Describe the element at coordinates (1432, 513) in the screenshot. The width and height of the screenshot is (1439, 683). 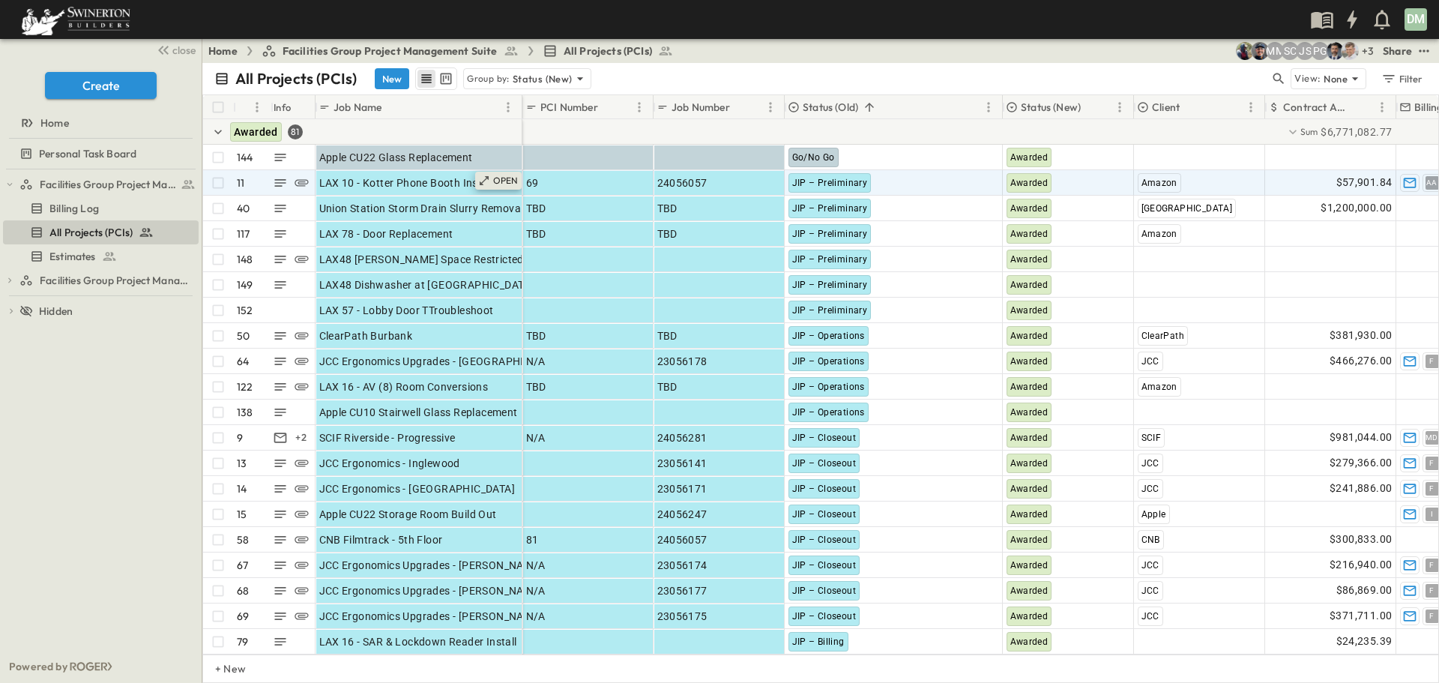
I see `span: I` at that location.